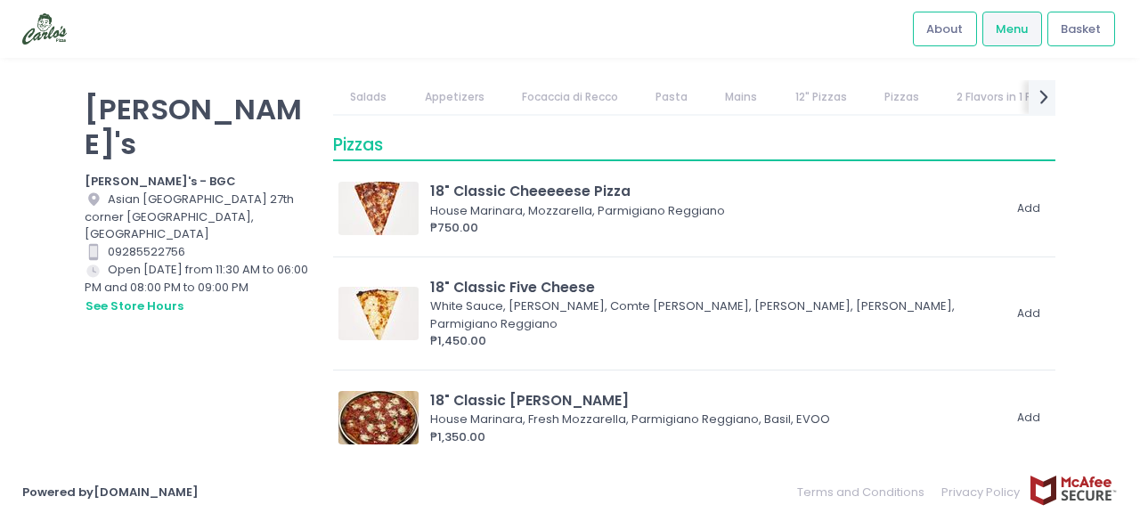 This screenshot has height=521, width=1140. What do you see at coordinates (1073, 490) in the screenshot?
I see `img: mcafee-secure` at bounding box center [1073, 490].